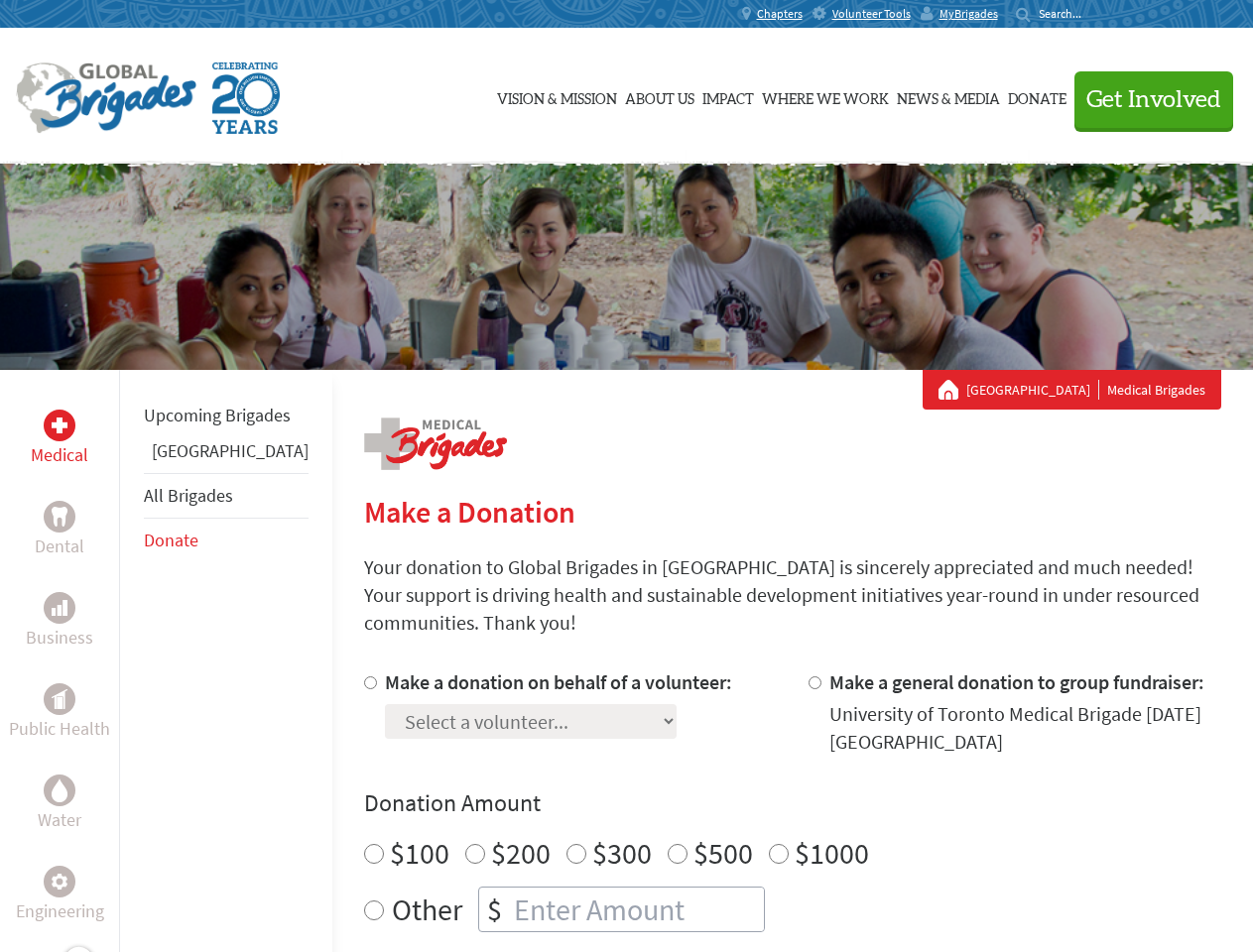 This screenshot has height=952, width=1253. I want to click on img: Engineering, so click(60, 881).